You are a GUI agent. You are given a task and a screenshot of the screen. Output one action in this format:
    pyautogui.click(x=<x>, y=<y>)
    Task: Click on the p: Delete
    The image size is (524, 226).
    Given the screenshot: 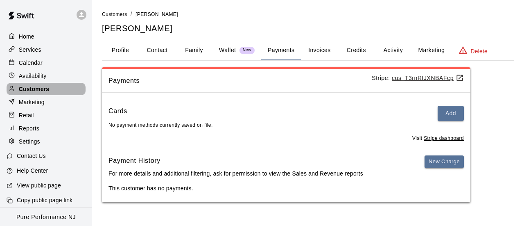 What is the action you would take?
    pyautogui.click(x=479, y=51)
    